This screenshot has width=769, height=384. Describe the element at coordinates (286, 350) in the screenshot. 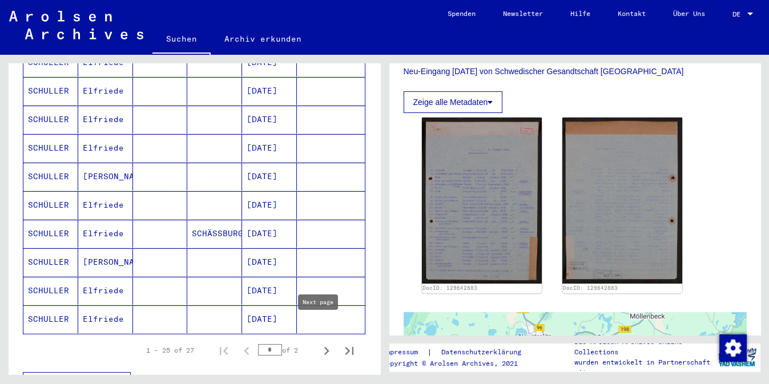

I see `div: of 2` at that location.